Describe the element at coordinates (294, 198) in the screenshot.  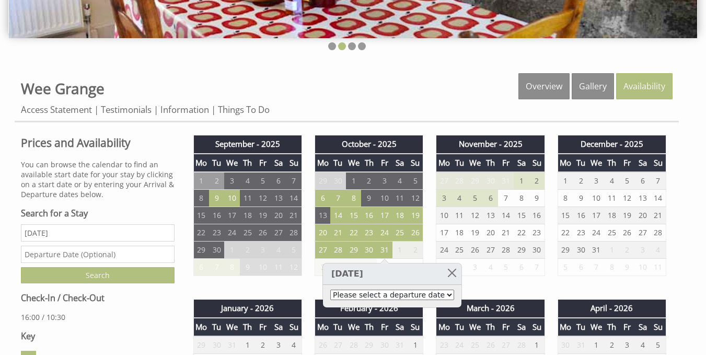
I see `td: 14` at that location.